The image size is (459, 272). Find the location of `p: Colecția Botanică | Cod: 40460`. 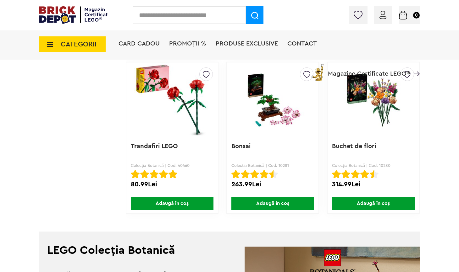

p: Colecția Botanică | Cod: 40460 is located at coordinates (172, 166).